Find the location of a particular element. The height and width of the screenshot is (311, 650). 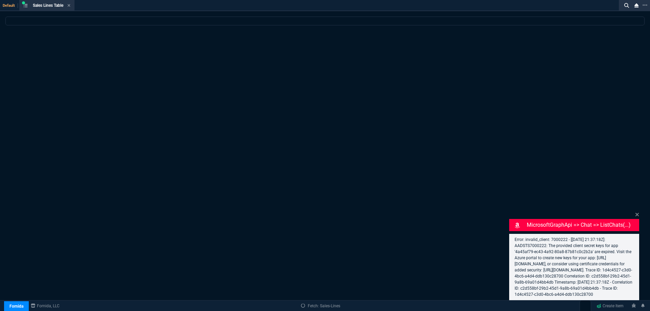

p: MicrosoftGraphApi => chat => listChats(...) is located at coordinates (582, 225).